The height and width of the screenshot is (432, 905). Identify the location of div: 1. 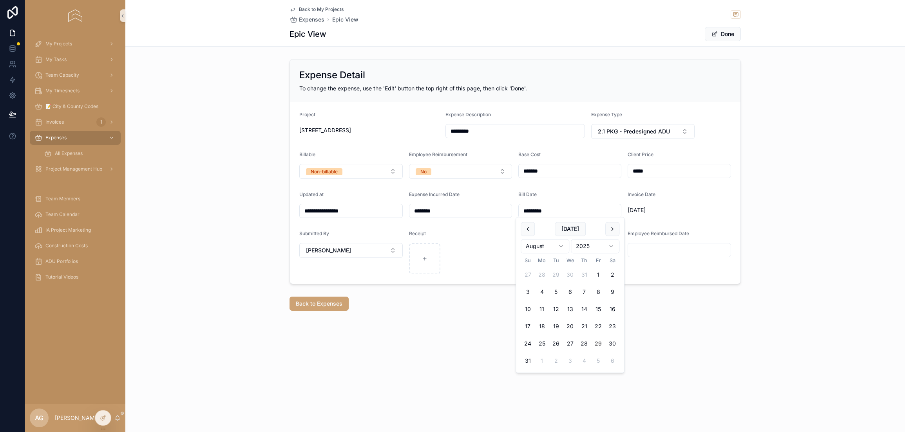
(101, 122).